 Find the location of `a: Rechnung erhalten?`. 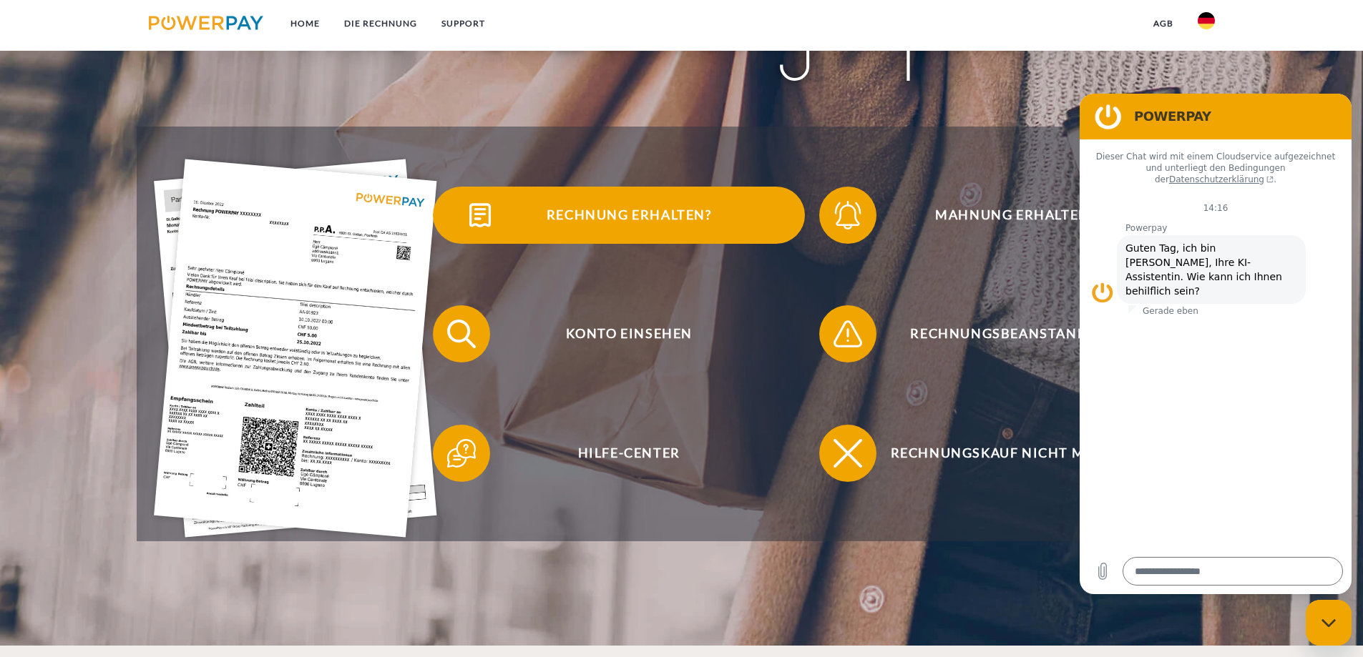

a: Rechnung erhalten? is located at coordinates (619, 215).